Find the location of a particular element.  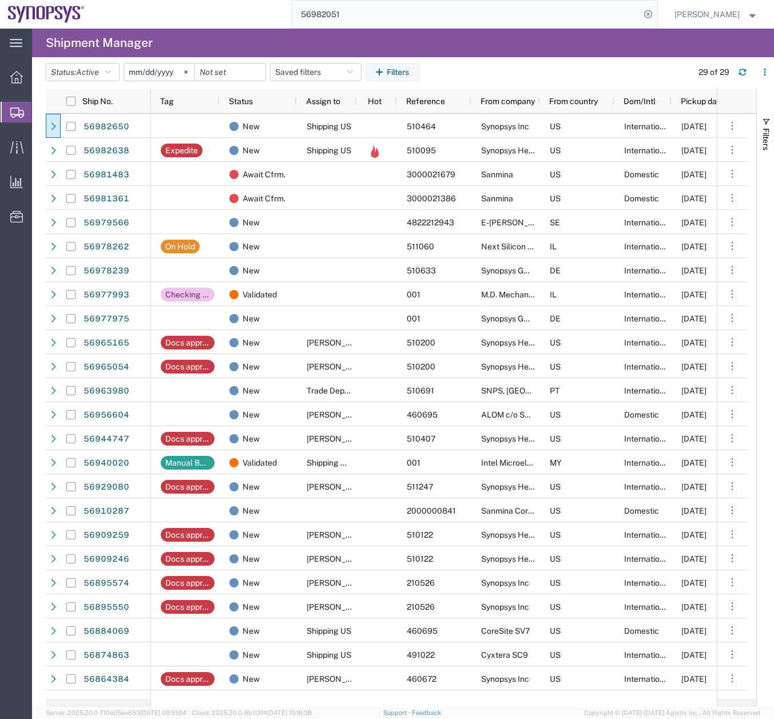

span: 10/03/2025 is located at coordinates (694, 463).